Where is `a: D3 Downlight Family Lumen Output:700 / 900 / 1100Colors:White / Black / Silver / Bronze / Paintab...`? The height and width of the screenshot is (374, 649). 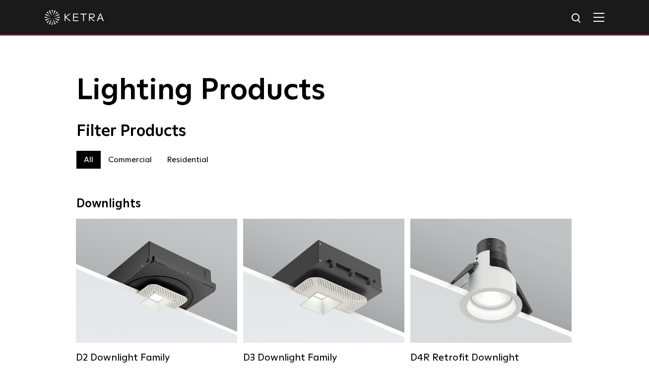 a: D3 Downlight Family Lumen Output:700 / 900 / 1100Colors:White / Black / Silver / Bronze / Paintab... is located at coordinates (324, 291).